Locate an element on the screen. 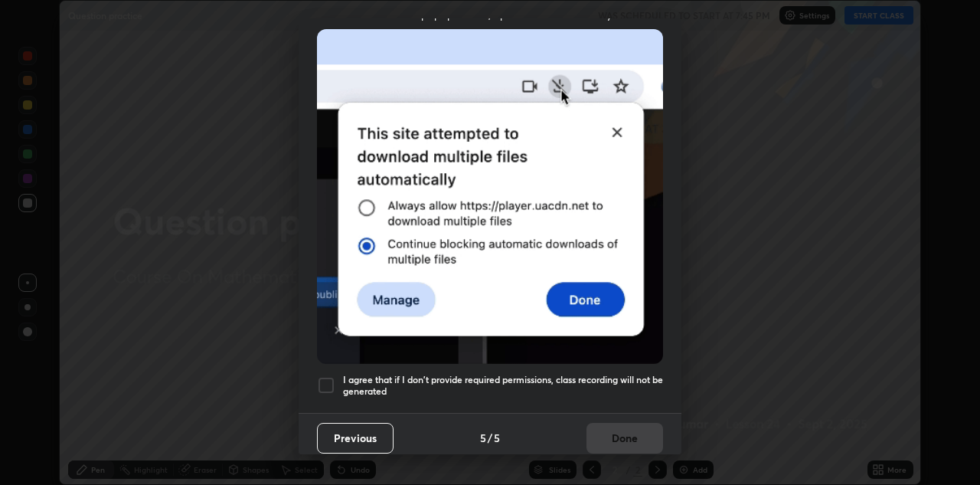 This screenshot has width=980, height=485. img: downloads-permission-blocked.gif is located at coordinates (490, 196).